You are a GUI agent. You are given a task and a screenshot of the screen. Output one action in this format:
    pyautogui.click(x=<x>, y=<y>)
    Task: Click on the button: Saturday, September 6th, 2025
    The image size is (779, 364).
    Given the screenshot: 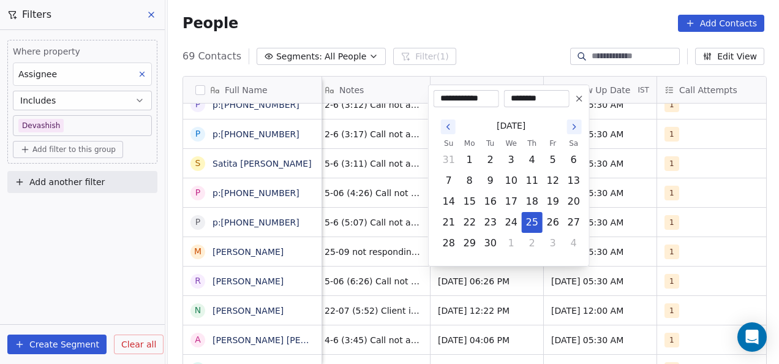 What is the action you would take?
    pyautogui.click(x=574, y=160)
    